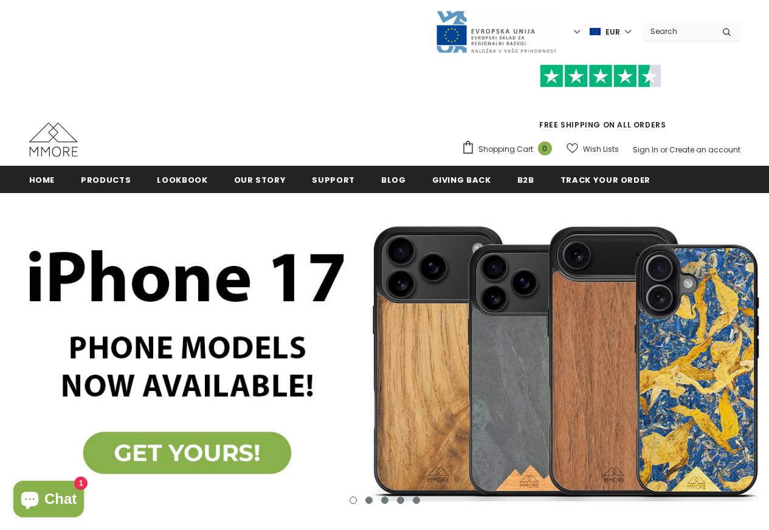 This screenshot has height=530, width=769. What do you see at coordinates (600, 149) in the screenshot?
I see `span: Wish Lists` at bounding box center [600, 149].